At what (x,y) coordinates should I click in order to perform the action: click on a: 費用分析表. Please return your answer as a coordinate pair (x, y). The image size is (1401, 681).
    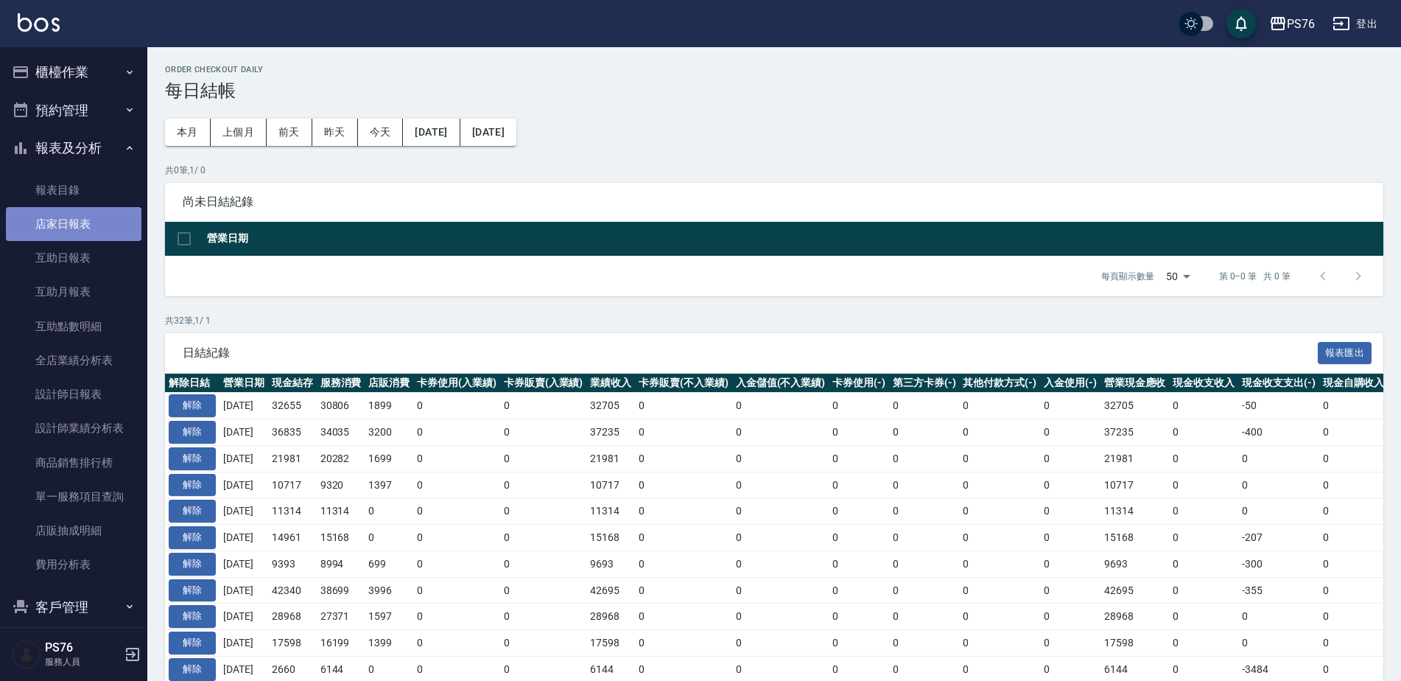
    Looking at the image, I should click on (74, 564).